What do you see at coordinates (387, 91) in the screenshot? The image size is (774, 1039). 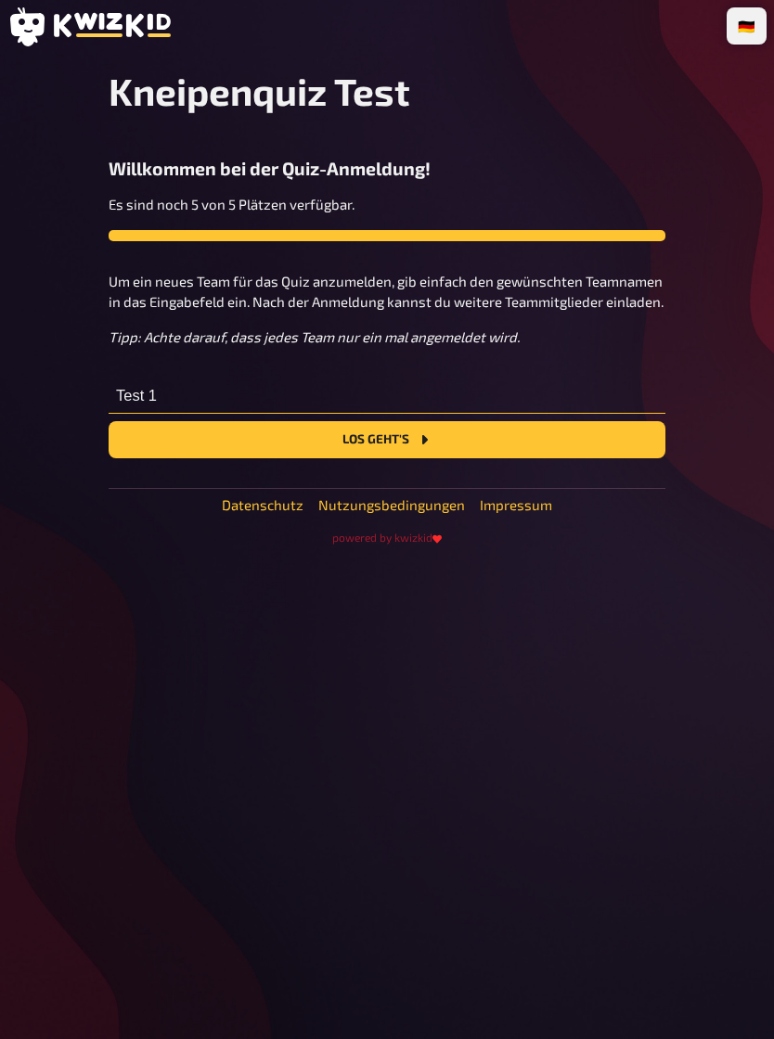 I see `h1: Kneipenquiz Test` at bounding box center [387, 91].